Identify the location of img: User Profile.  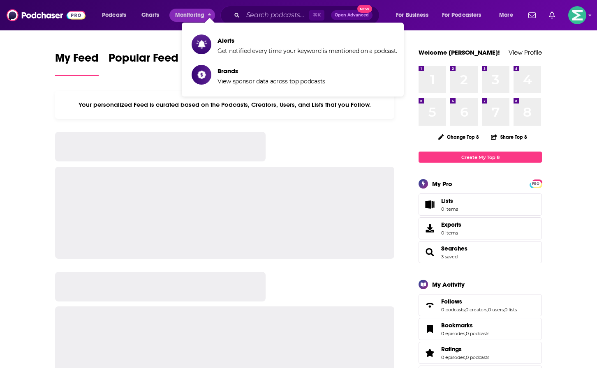
(577, 15).